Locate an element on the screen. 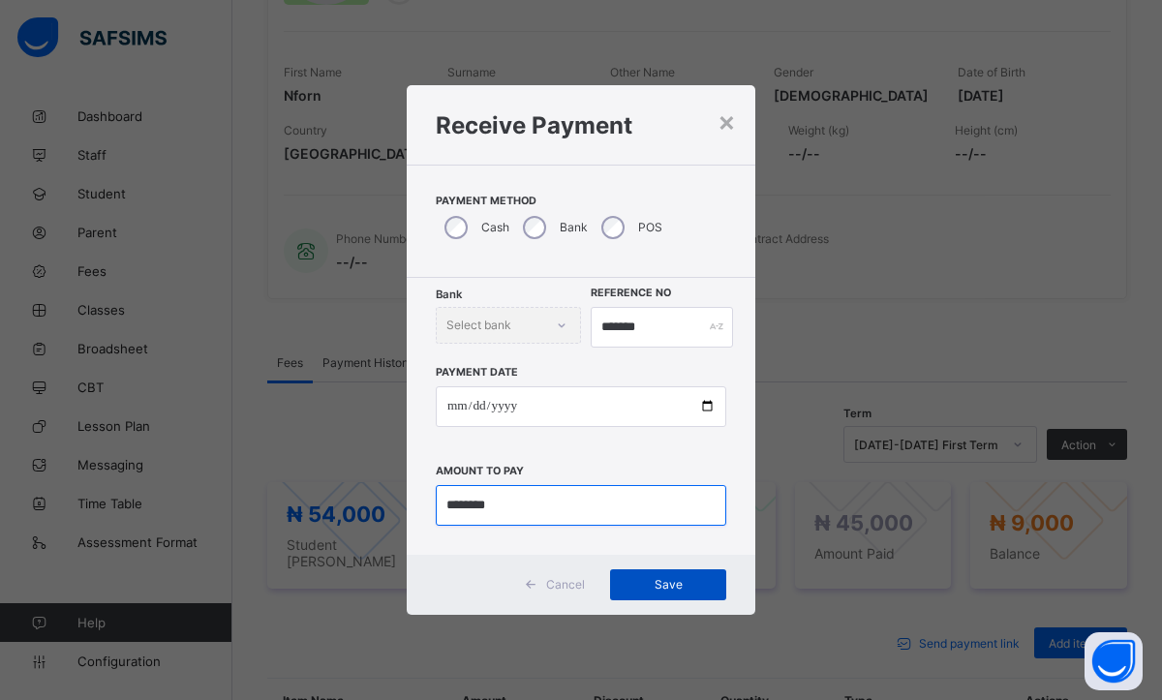 Image resolution: width=1162 pixels, height=700 pixels. label: Payment Date is located at coordinates (477, 372).